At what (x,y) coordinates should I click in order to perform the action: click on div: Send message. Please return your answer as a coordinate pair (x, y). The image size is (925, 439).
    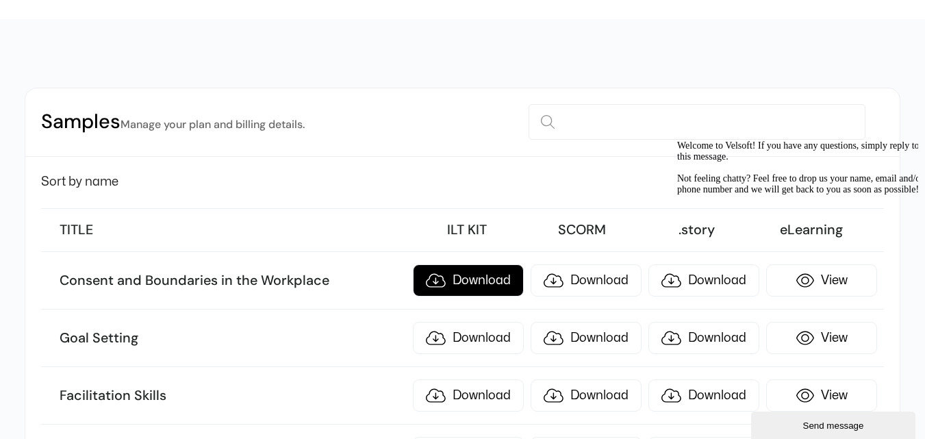
    Looking at the image, I should click on (82, 16).